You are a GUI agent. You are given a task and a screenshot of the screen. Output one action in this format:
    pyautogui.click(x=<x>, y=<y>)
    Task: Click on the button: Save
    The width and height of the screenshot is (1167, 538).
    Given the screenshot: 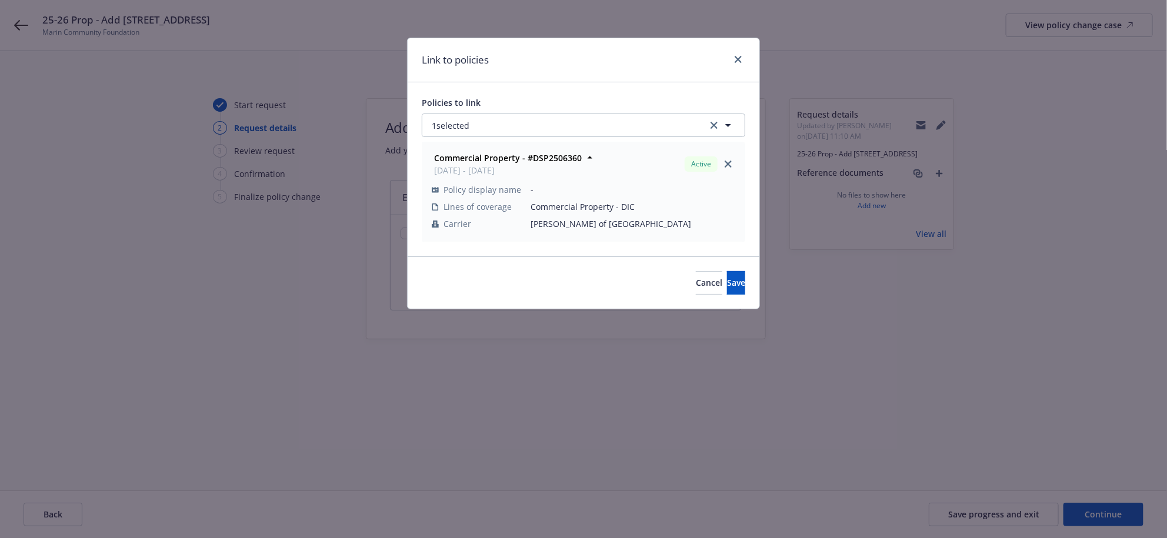 What is the action you would take?
    pyautogui.click(x=736, y=283)
    